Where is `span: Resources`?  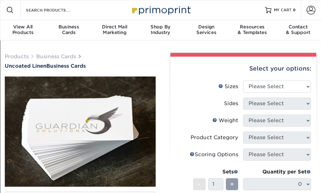 span: Resources is located at coordinates (252, 27).